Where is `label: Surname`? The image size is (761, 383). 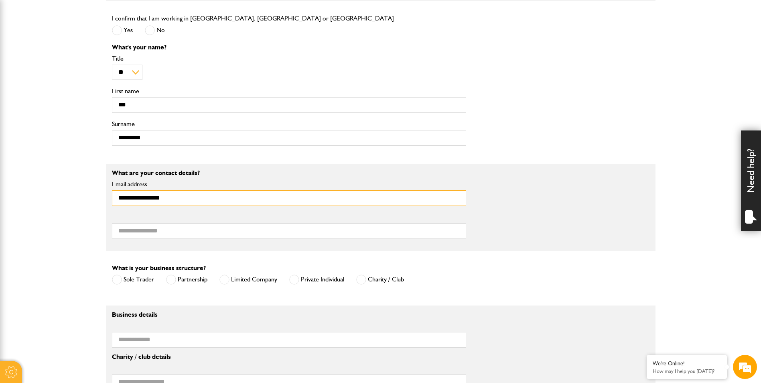
label: Surname is located at coordinates (289, 124).